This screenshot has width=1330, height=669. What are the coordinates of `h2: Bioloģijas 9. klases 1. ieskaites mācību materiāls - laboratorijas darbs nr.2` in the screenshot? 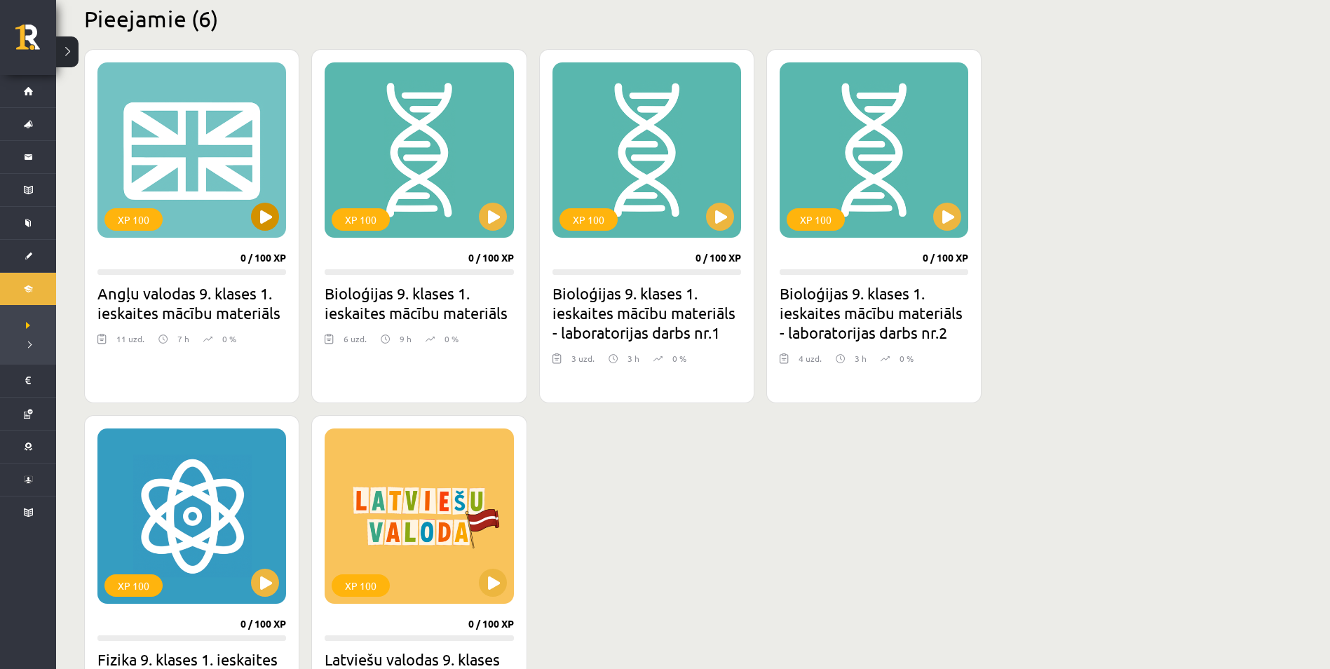 It's located at (874, 313).